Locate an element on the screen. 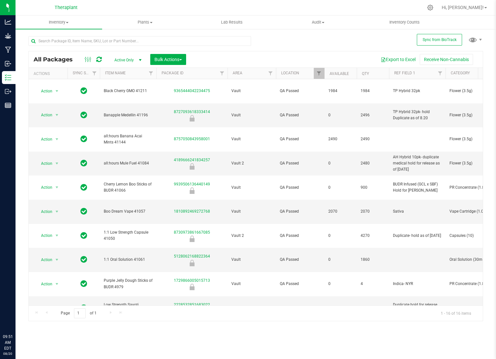 Image resolution: width=496 pixels, height=359 pixels. p: 08/20 is located at coordinates (8, 353).